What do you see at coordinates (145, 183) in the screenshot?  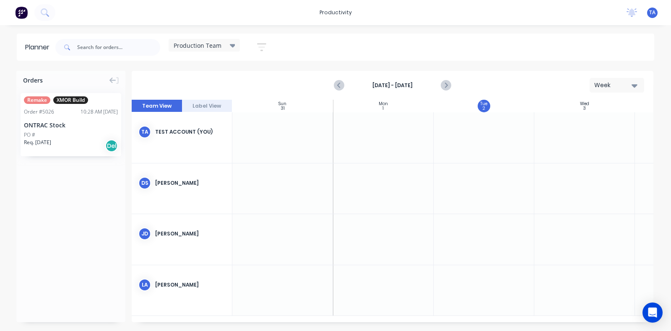 I see `div: DS` at bounding box center [145, 183].